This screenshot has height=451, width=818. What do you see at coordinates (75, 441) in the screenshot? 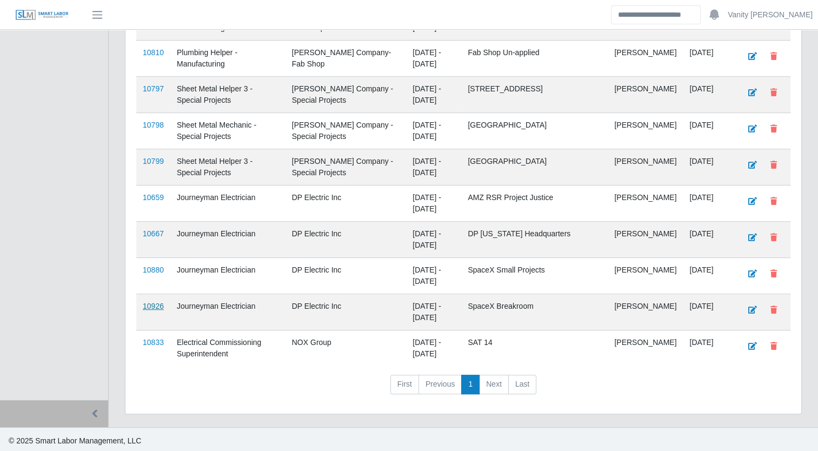
I see `span: © 2025 Smart Labor Management, LLC` at bounding box center [75, 441].